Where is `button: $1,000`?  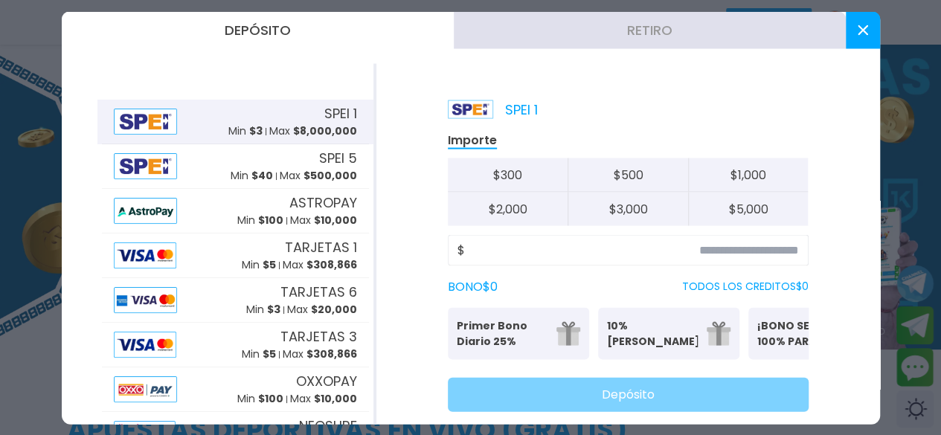 button: $1,000 is located at coordinates (748, 175).